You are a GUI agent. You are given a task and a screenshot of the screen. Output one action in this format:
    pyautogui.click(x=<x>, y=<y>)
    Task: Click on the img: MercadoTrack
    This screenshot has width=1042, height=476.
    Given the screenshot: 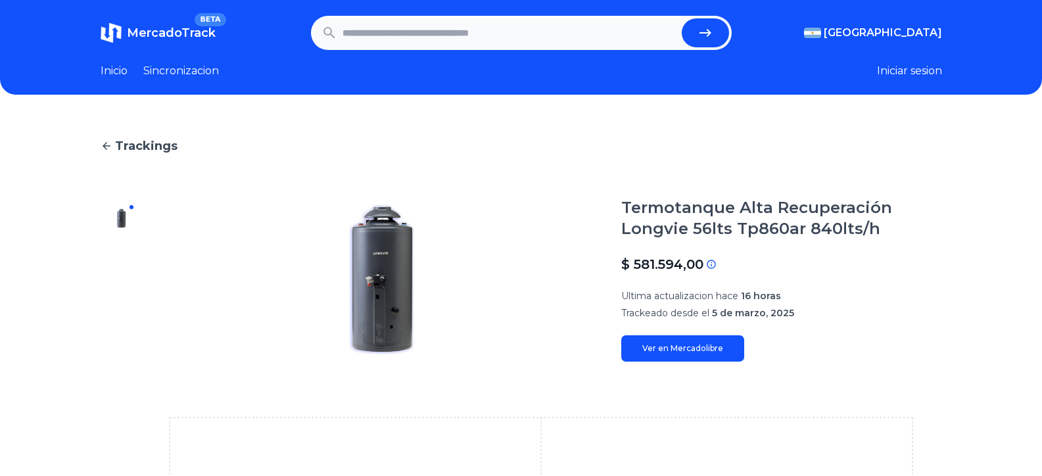 What is the action you would take?
    pyautogui.click(x=111, y=33)
    